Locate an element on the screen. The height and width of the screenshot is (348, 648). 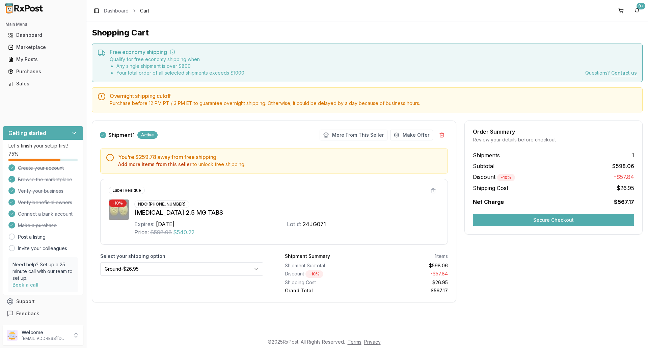
li: Your total order of all selected shipments exceeds $ 1000 is located at coordinates (180, 73).